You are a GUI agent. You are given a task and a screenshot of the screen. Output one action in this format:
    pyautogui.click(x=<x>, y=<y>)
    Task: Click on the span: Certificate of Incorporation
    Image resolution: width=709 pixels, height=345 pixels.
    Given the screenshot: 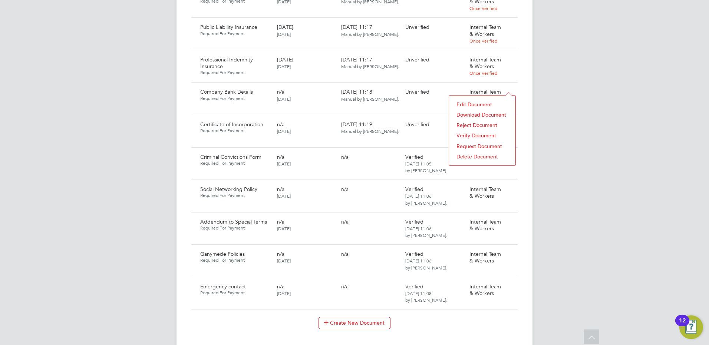 What is the action you would take?
    pyautogui.click(x=232, y=125)
    